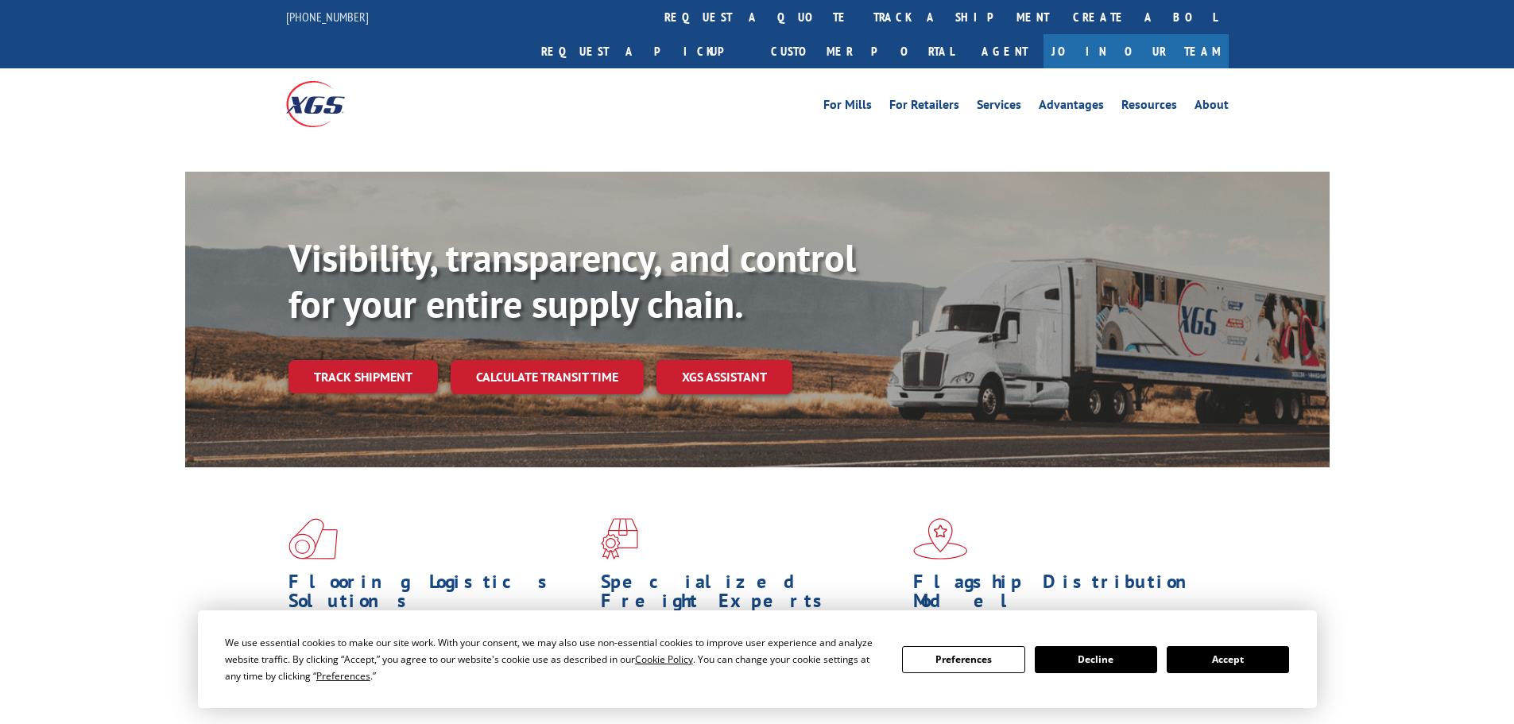 The image size is (1514, 724). Describe the element at coordinates (547, 377) in the screenshot. I see `a: Calculate transit time` at that location.